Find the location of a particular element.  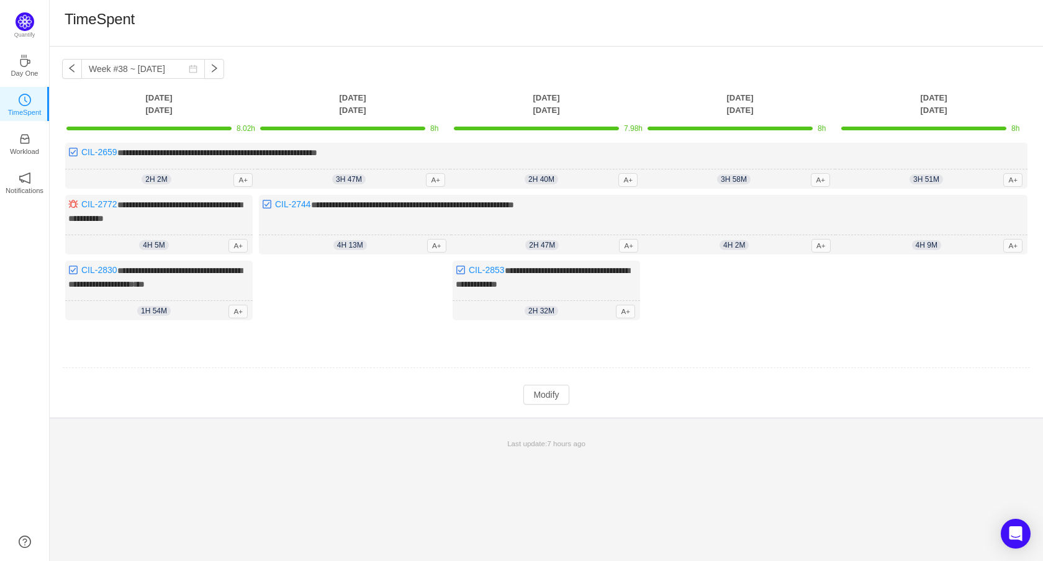

i: icon: inbox is located at coordinates (25, 139).